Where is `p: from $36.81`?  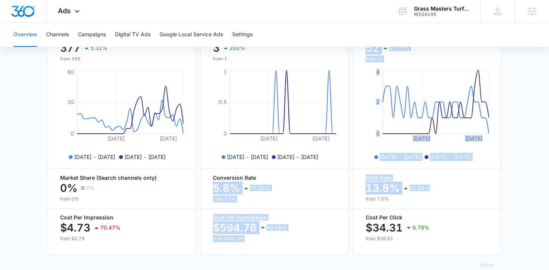 p: from $36.81 is located at coordinates (427, 239).